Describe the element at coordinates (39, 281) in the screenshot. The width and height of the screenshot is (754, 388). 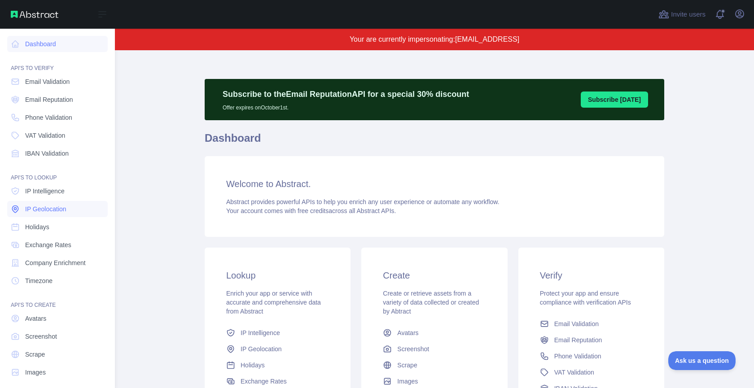
I see `span: Timezone` at that location.